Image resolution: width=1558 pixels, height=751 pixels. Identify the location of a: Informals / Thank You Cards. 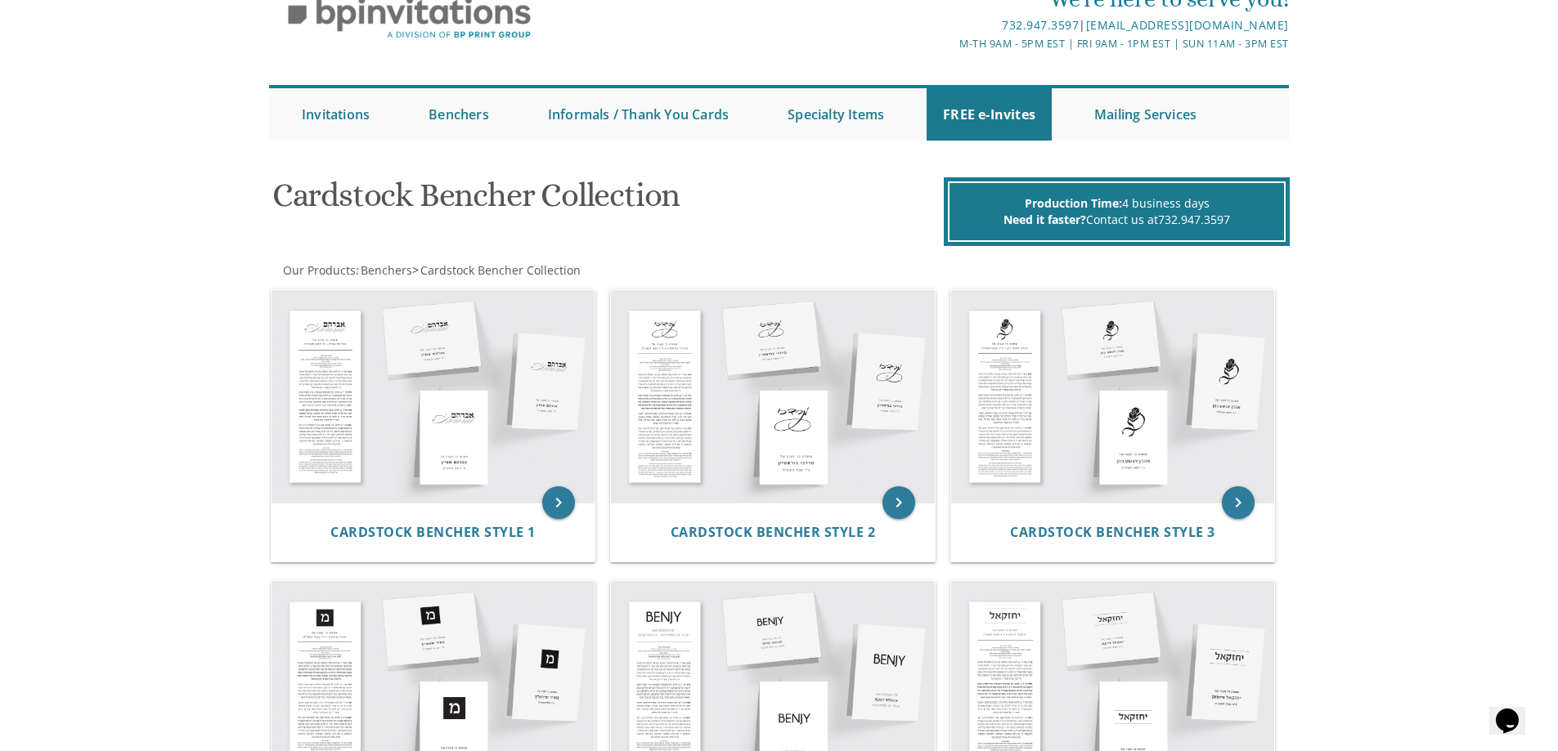
(638, 114).